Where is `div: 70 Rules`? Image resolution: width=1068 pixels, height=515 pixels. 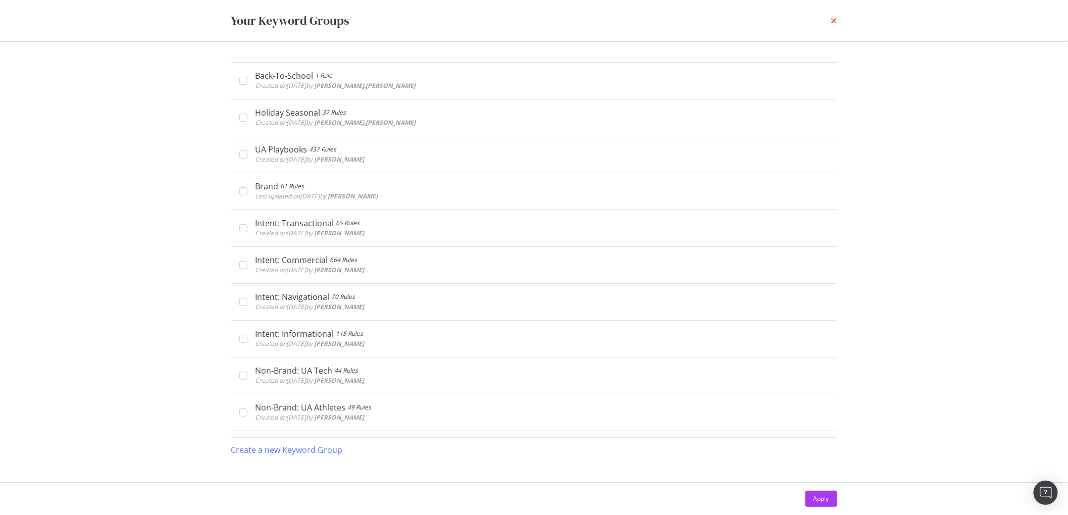
div: 70 Rules is located at coordinates (344, 297).